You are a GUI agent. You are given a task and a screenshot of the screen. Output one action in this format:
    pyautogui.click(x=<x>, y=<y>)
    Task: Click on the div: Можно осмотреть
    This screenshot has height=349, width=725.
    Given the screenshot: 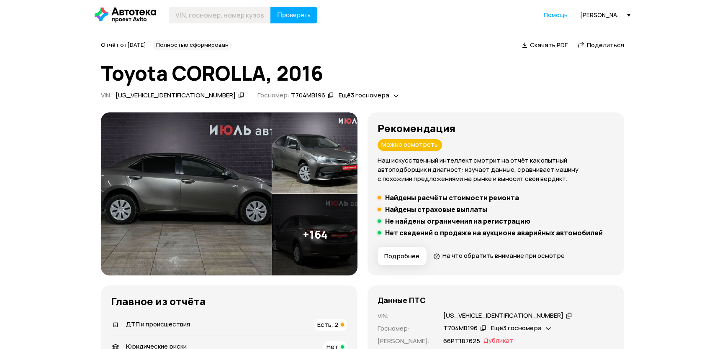 What is the action you would take?
    pyautogui.click(x=410, y=145)
    